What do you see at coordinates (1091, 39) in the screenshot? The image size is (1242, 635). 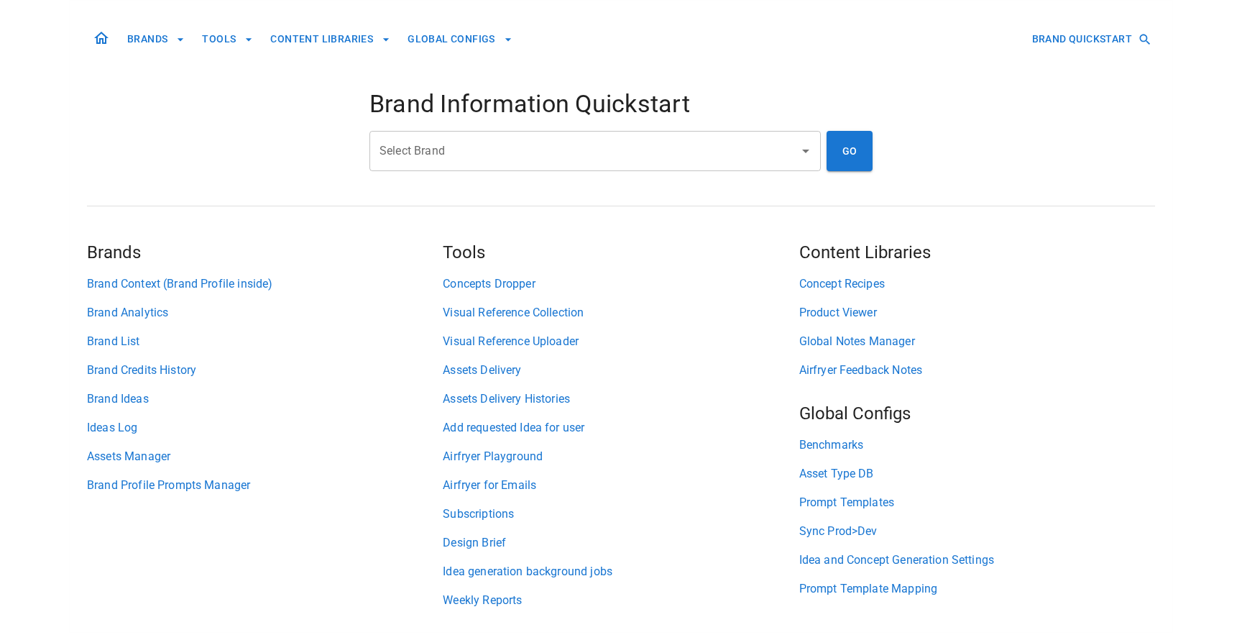 I see `button: BRAND QUICKSTART` at bounding box center [1091, 39].